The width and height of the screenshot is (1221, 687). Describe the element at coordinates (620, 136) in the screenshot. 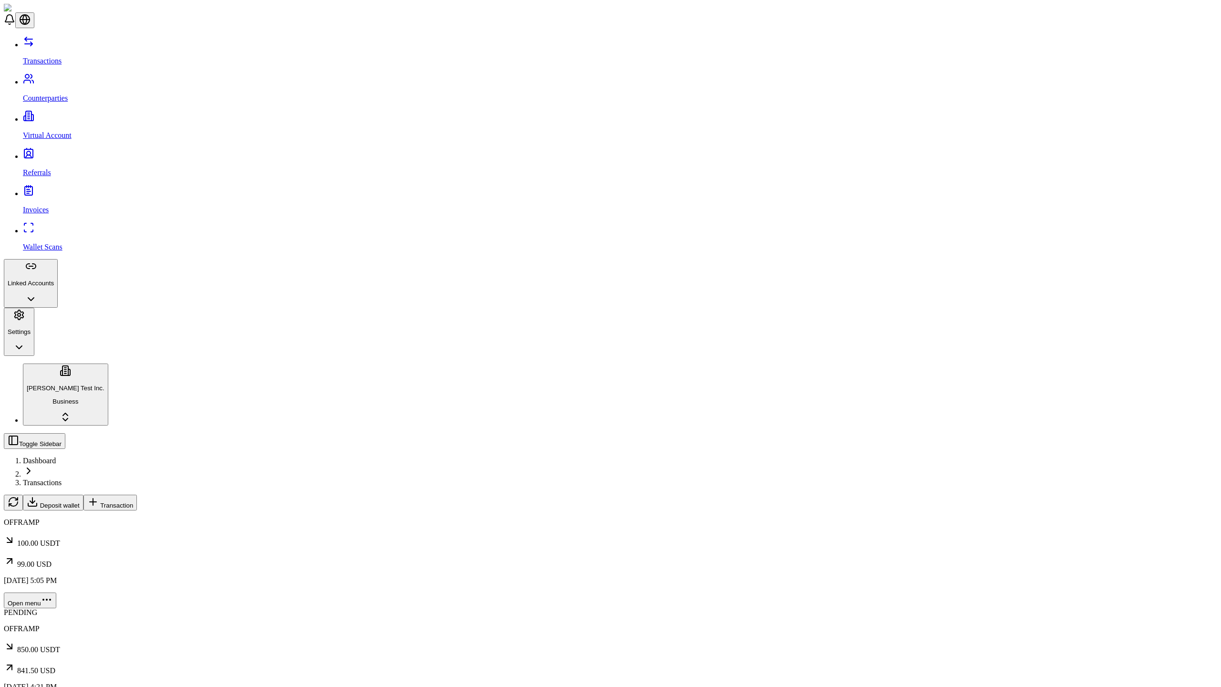

I see `p: Virtual Account` at that location.